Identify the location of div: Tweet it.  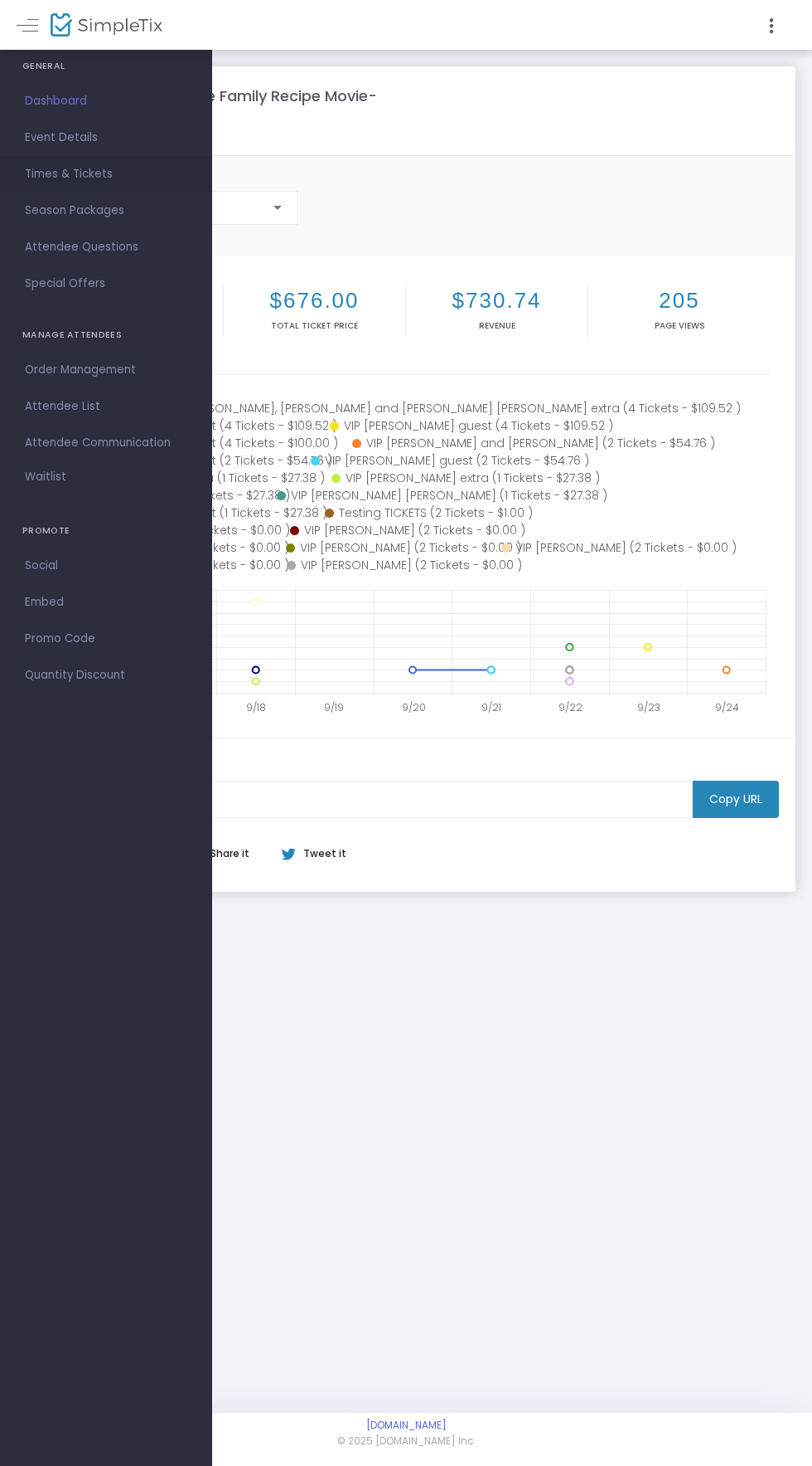
(310, 854).